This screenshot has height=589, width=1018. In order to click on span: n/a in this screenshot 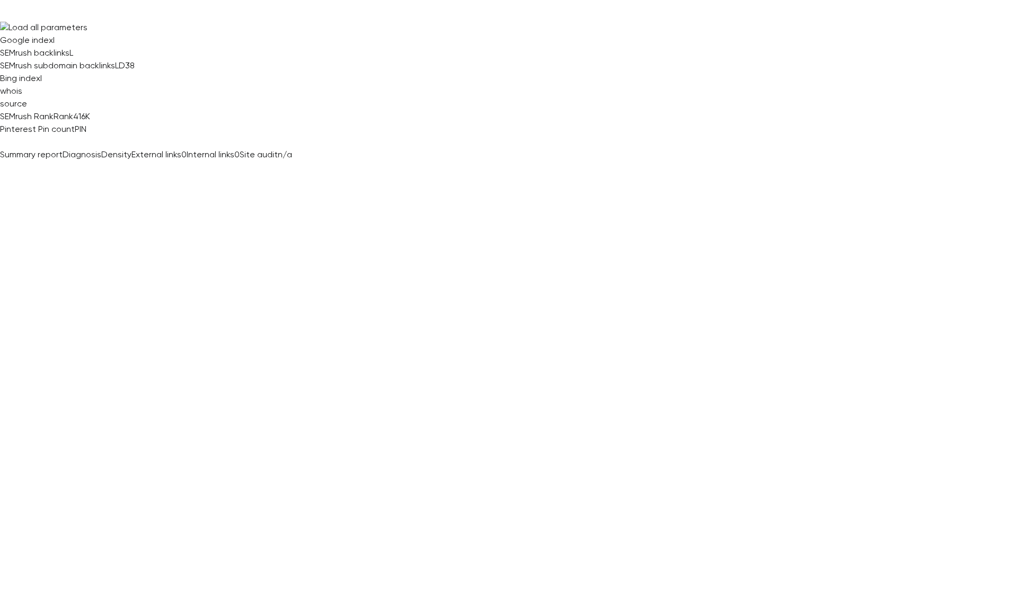, I will do `click(285, 154)`.